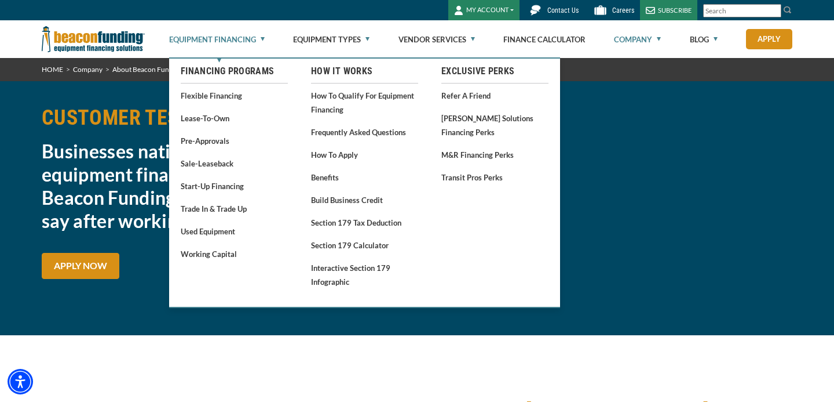  Describe the element at coordinates (364, 71) in the screenshot. I see `a: How It Works` at that location.